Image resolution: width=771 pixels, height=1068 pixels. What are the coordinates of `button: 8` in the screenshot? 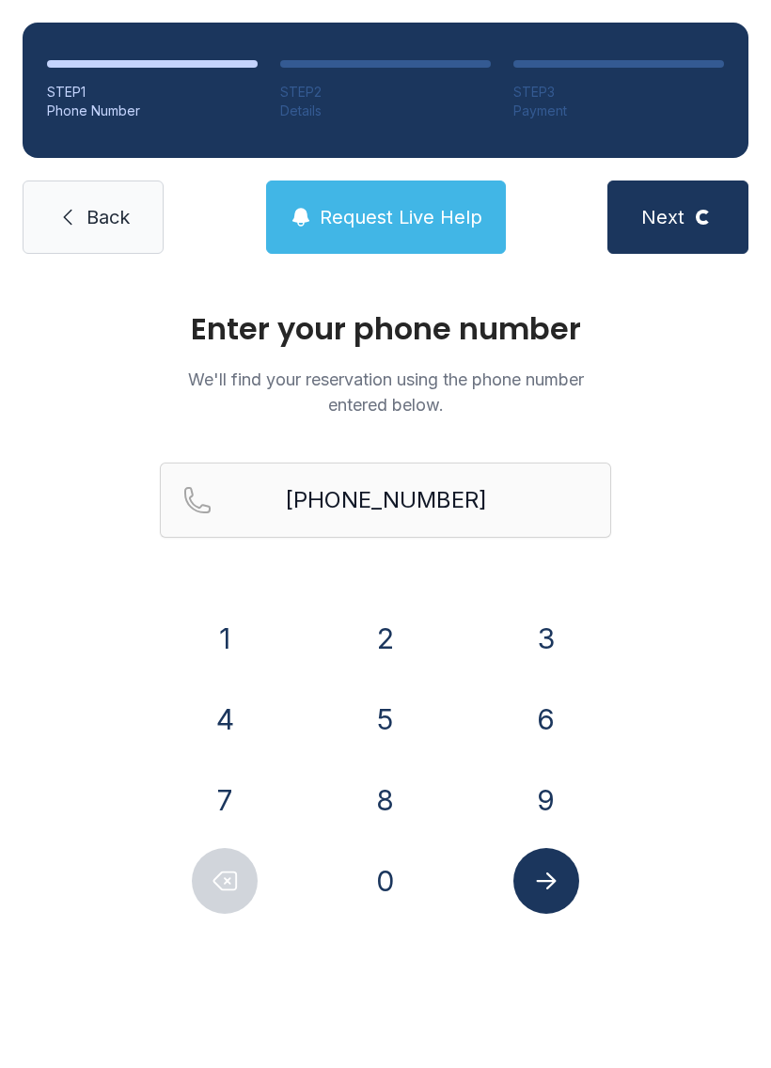 It's located at (386, 800).